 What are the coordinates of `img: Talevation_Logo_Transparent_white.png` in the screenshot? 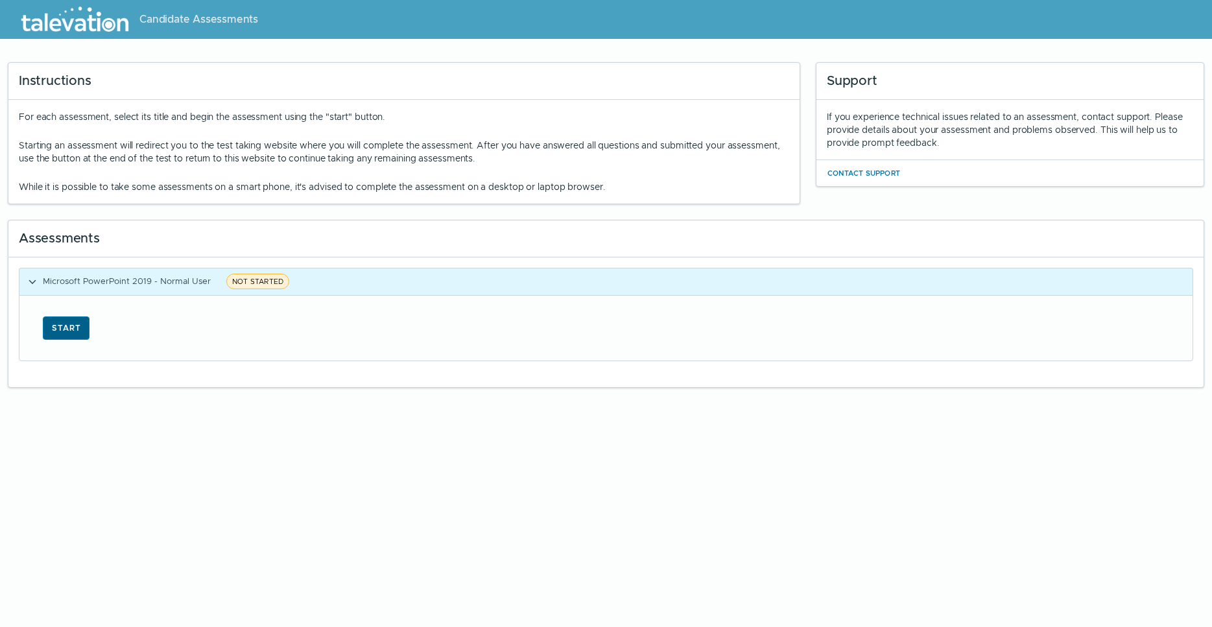 It's located at (75, 19).